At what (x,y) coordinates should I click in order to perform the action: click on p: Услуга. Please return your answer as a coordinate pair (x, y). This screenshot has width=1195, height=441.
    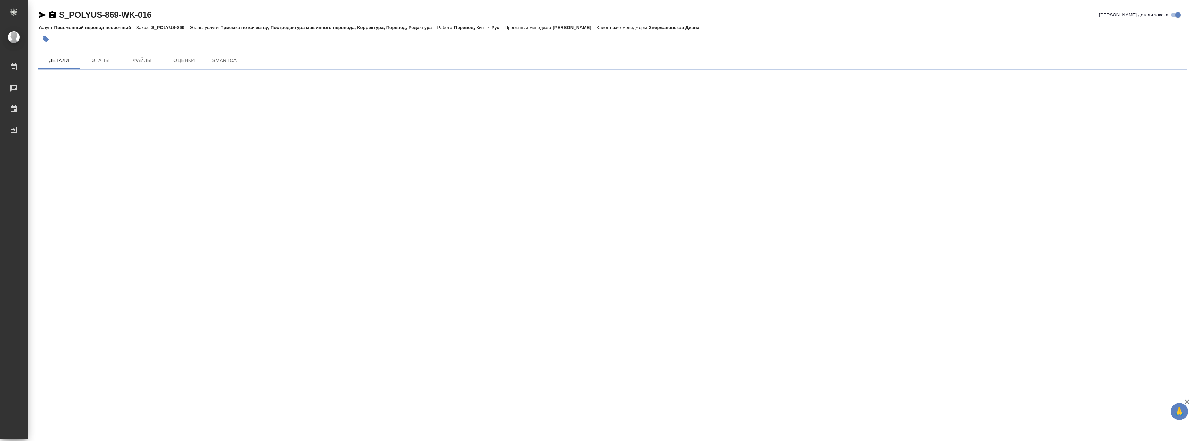
    Looking at the image, I should click on (46, 27).